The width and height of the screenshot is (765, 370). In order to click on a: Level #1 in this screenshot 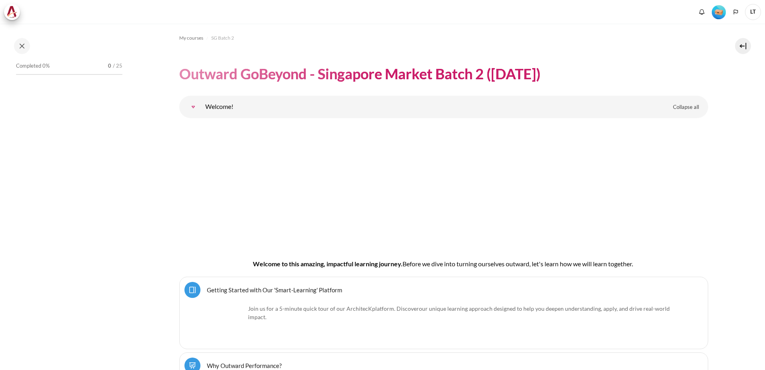, I will do `click(718, 12)`.